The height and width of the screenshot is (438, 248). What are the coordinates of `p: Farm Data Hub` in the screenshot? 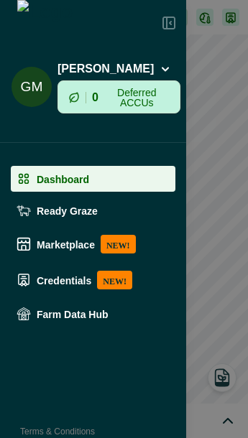 It's located at (73, 314).